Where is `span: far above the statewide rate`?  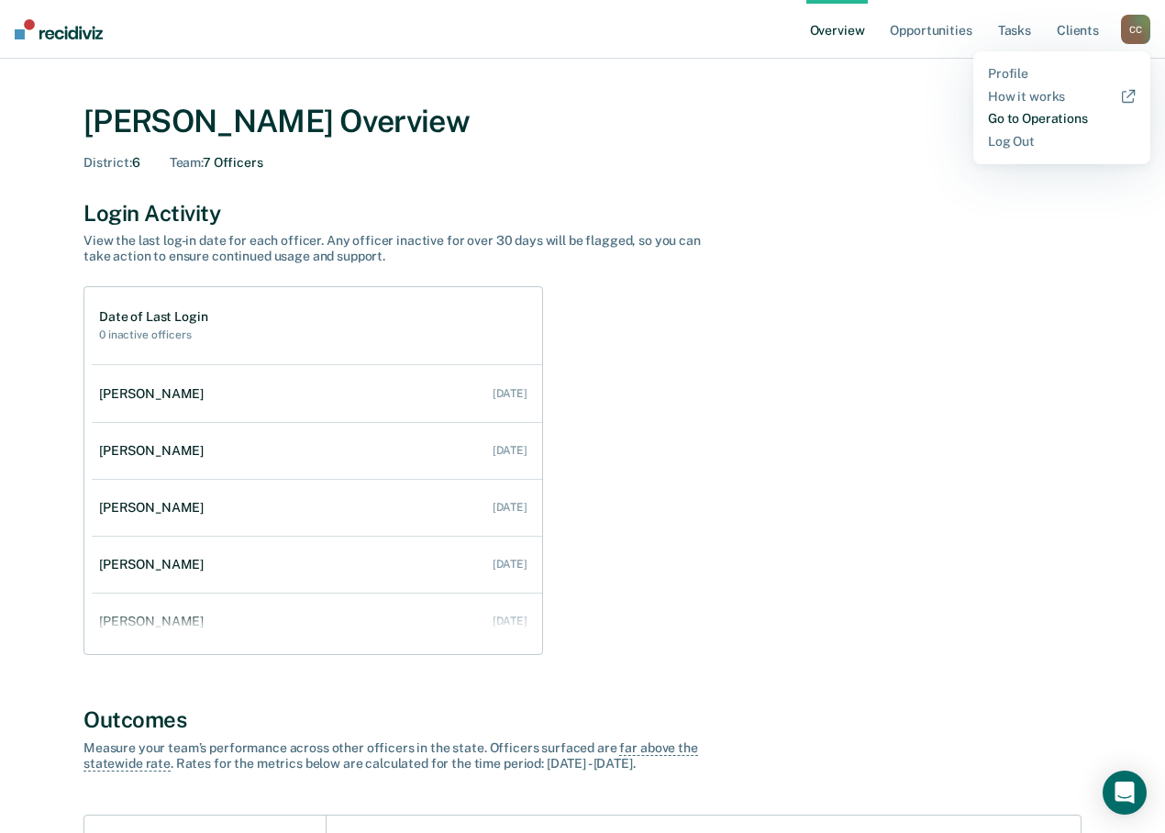
span: far above the statewide rate is located at coordinates (391, 756).